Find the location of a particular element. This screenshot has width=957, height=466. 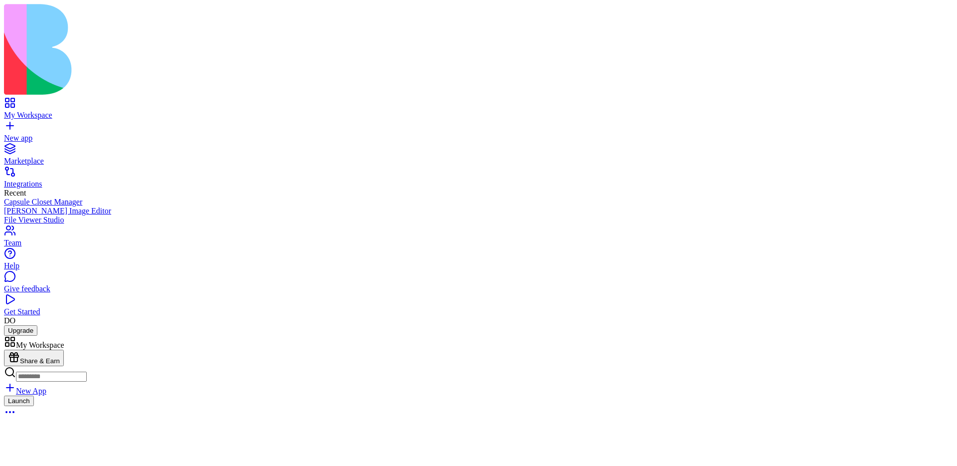

button: Launch is located at coordinates (19, 400).